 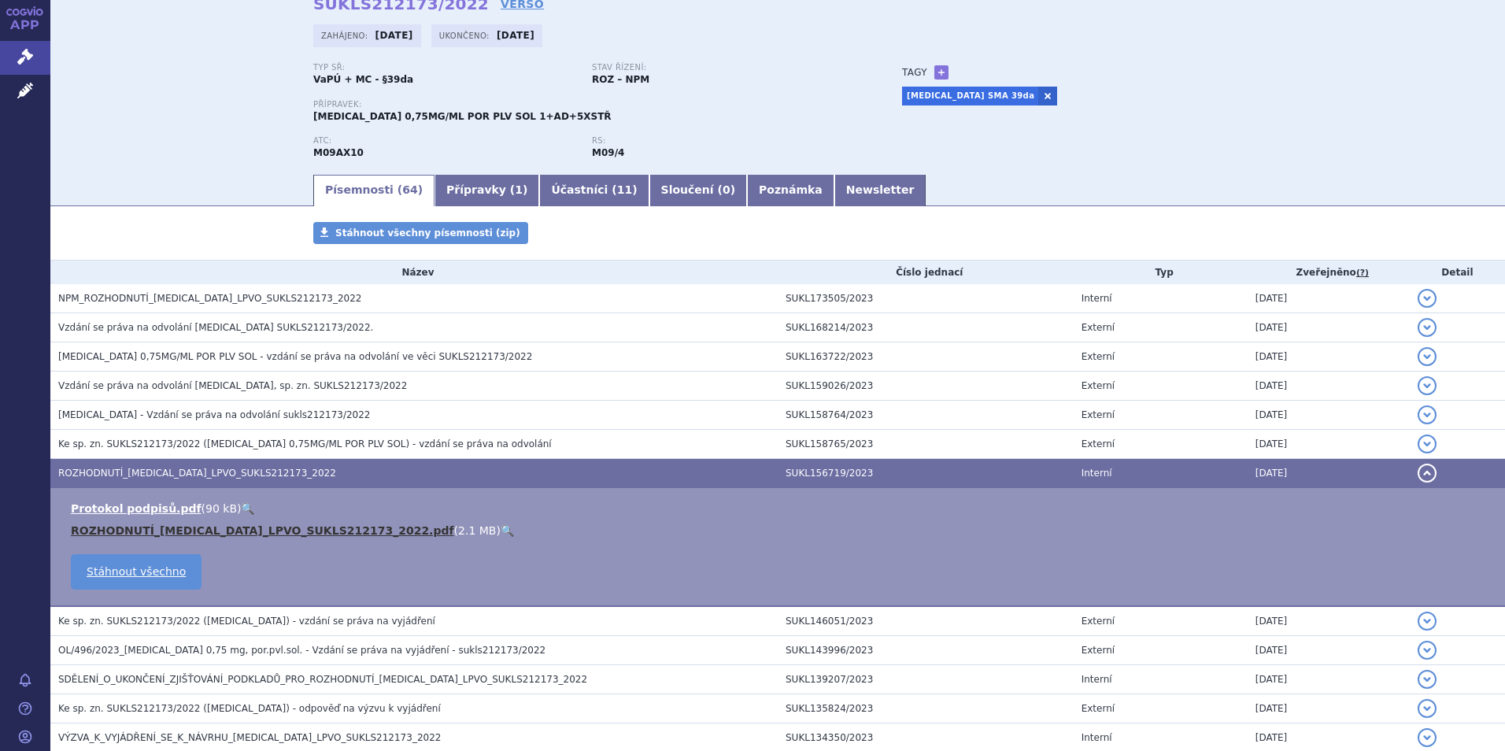 I want to click on td: SUKL135824/2023, so click(x=926, y=709).